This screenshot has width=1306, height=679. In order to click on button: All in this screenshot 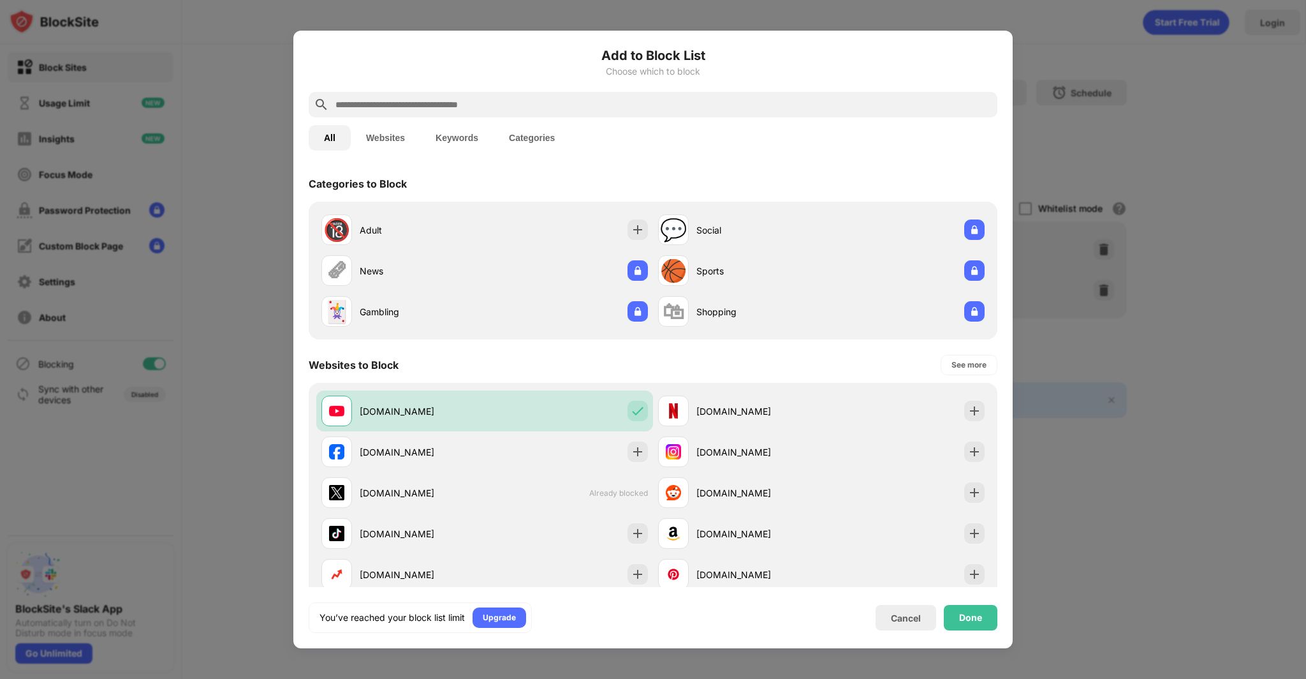, I will do `click(330, 138)`.